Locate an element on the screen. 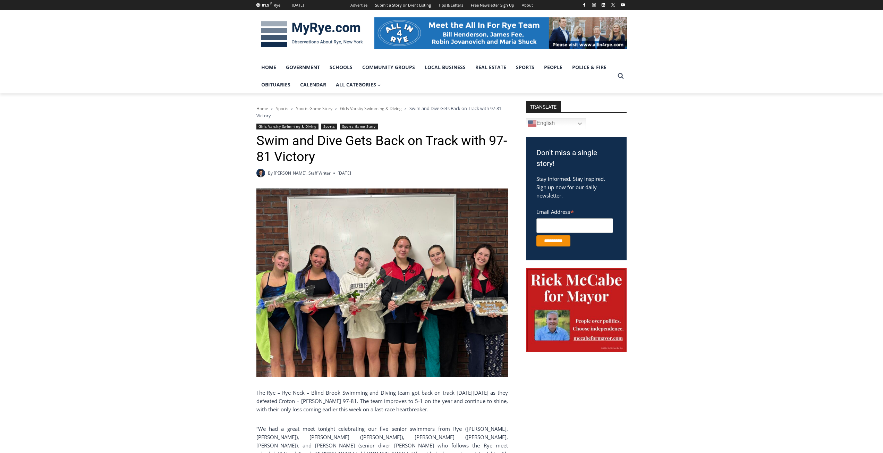 This screenshot has height=453, width=883. span: Girls Varsity Swimming & Diving is located at coordinates (371, 108).